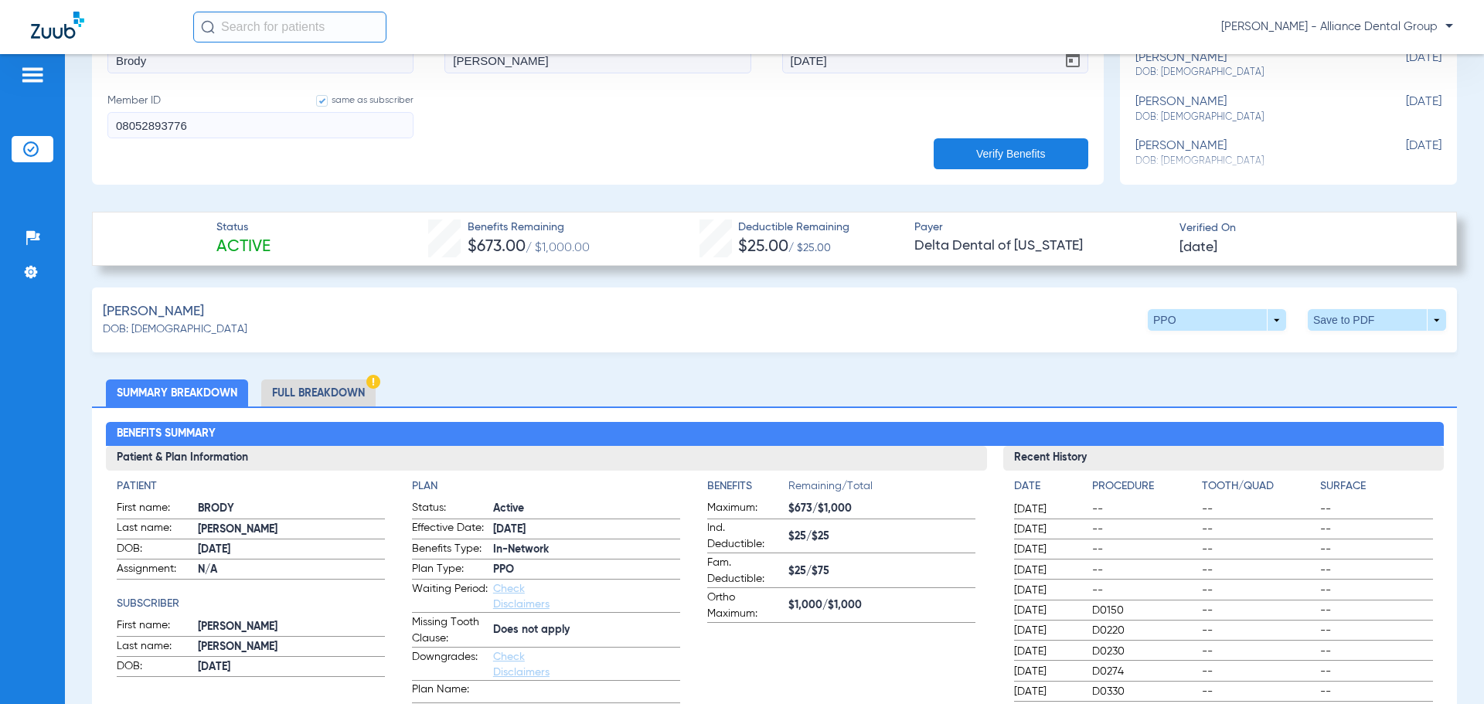  I want to click on input: First name, so click(260, 60).